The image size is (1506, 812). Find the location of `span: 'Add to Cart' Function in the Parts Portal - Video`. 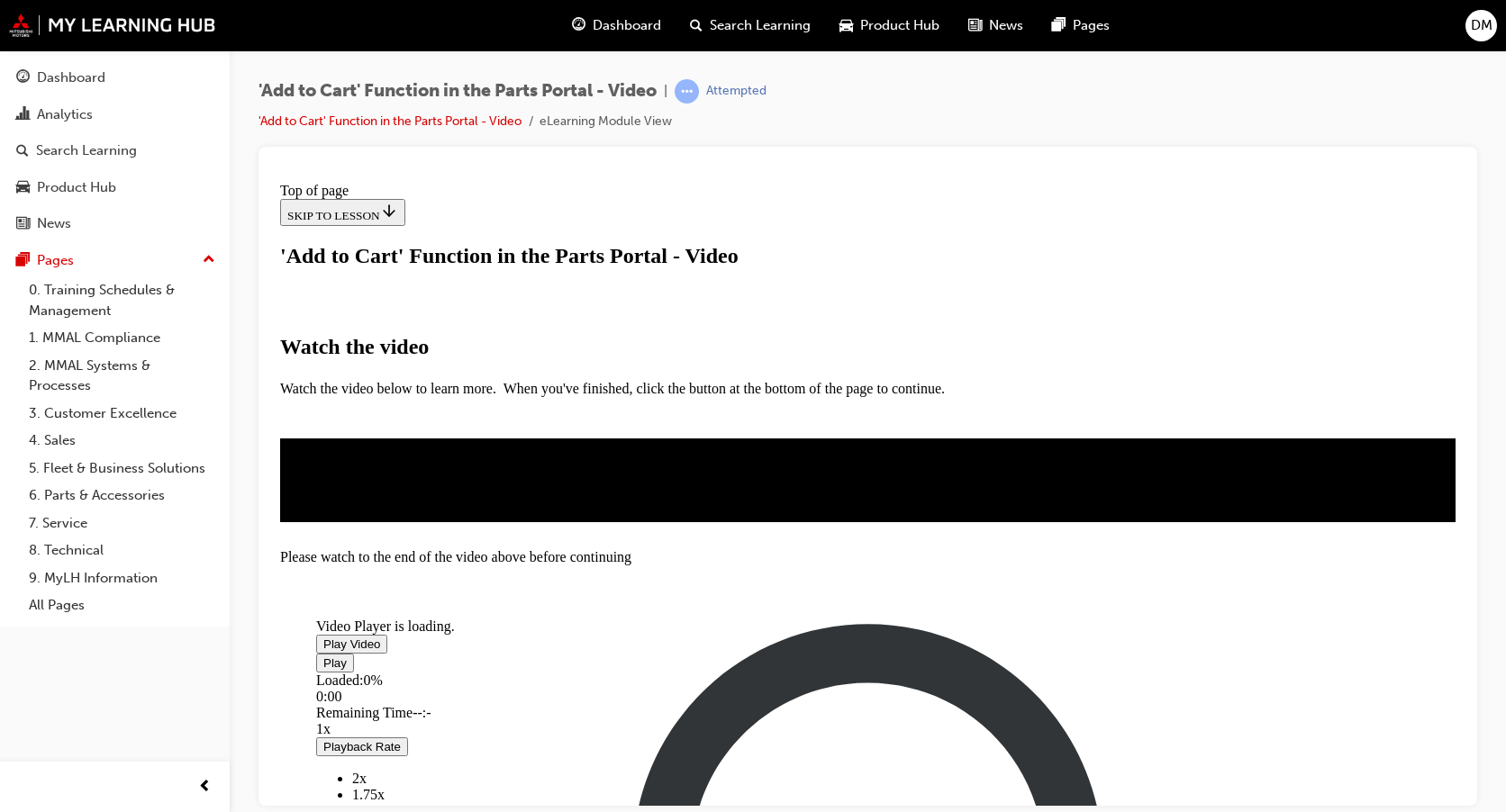

span: 'Add to Cart' Function in the Parts Portal - Video is located at coordinates (457, 91).